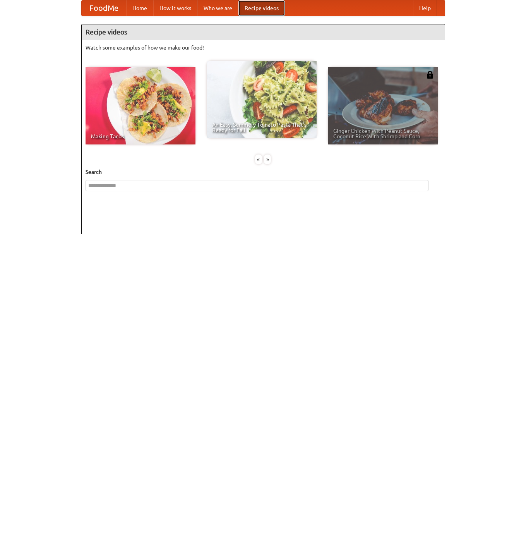  I want to click on span: An Easy, Summery Tomato Pasta That's Ready for Fall, so click(262, 127).